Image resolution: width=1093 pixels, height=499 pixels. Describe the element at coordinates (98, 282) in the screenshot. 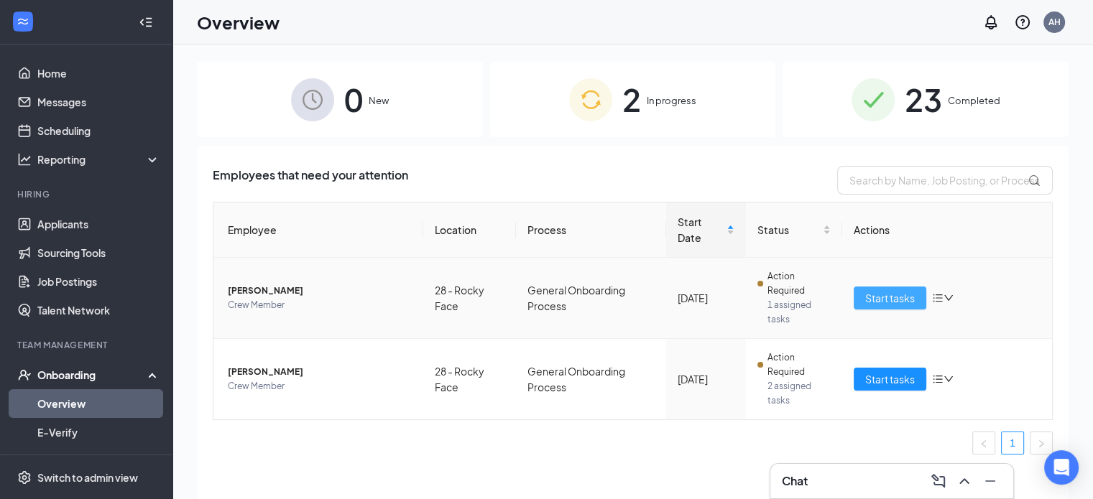

I see `a: Job Postings` at that location.